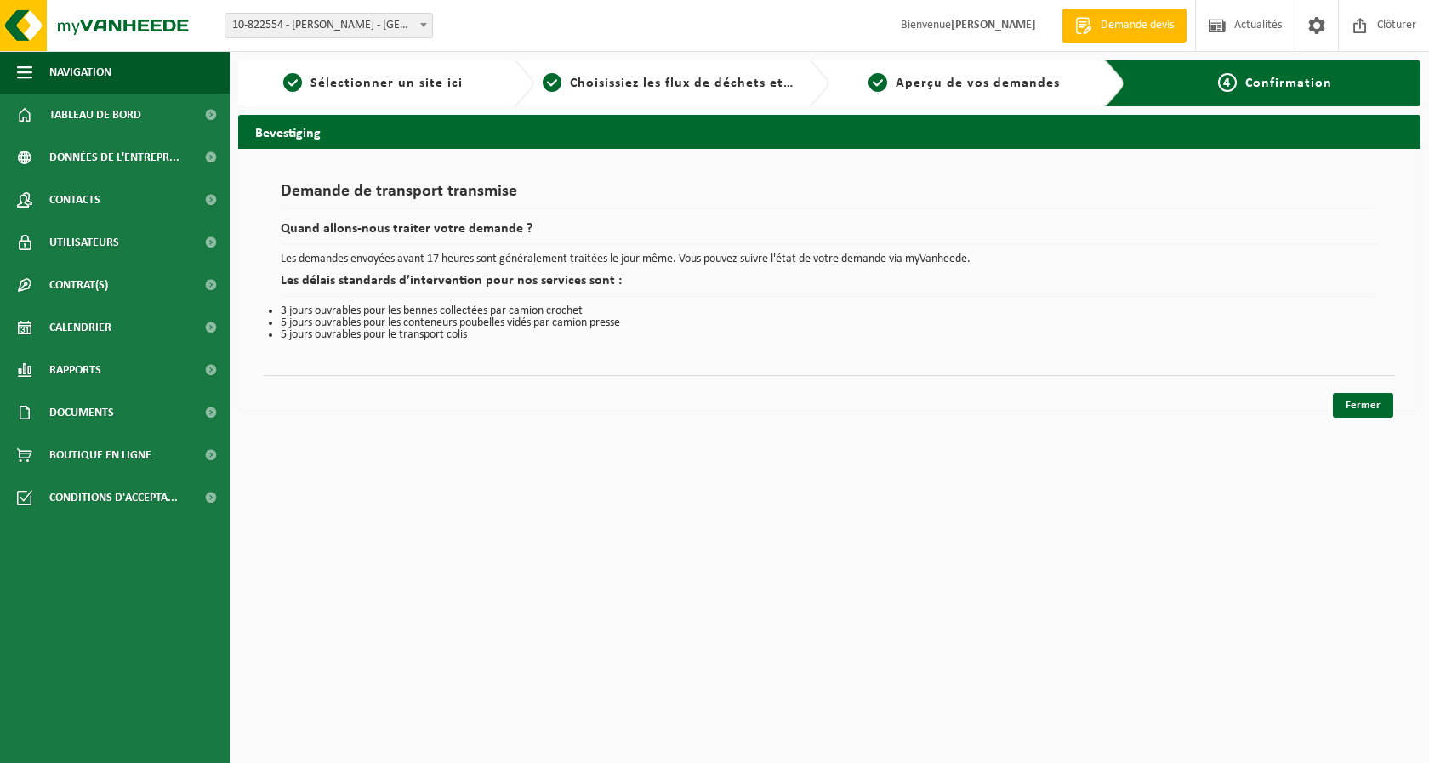 This screenshot has height=763, width=1429. I want to click on span: 10-822554 - E.LECLERCQ - FLORIFFOUX, so click(328, 26).